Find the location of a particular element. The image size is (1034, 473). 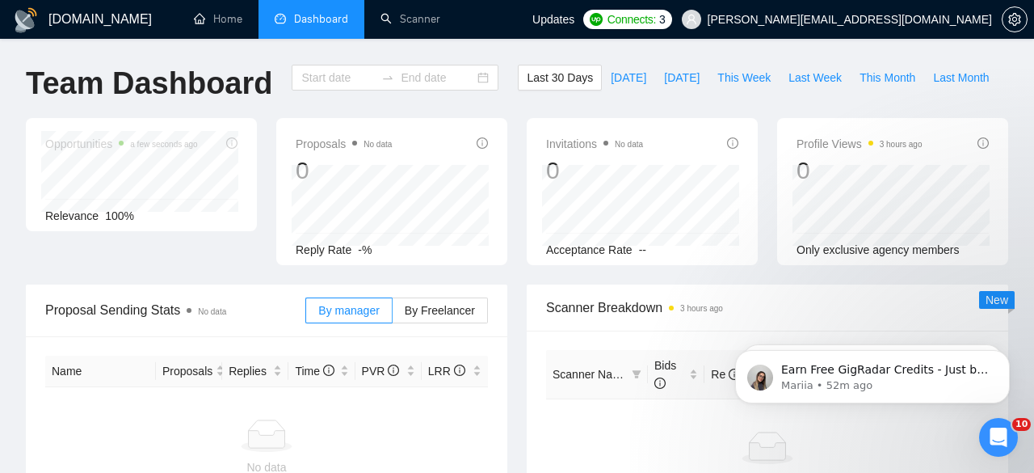

span: Dashboard is located at coordinates (321, 19).